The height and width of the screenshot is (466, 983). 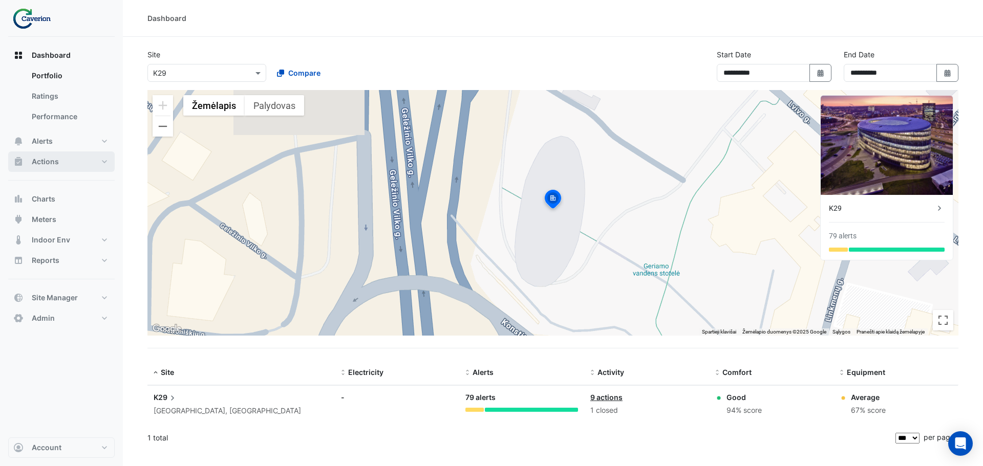 I want to click on button: Meters, so click(x=61, y=220).